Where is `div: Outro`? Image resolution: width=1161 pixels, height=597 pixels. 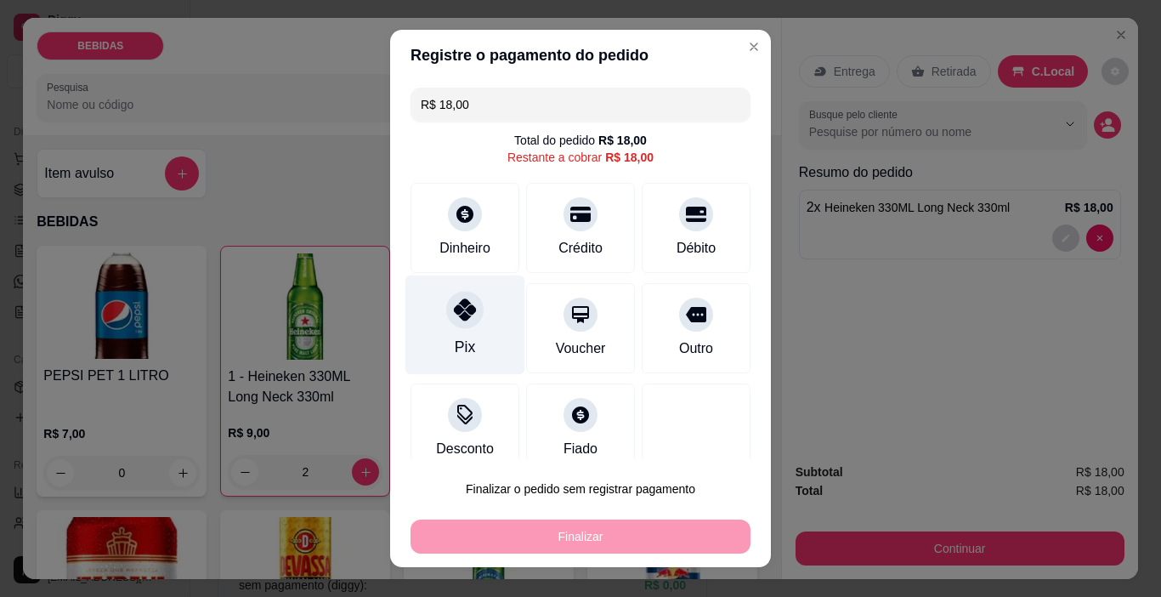
div: Outro is located at coordinates (696, 348).